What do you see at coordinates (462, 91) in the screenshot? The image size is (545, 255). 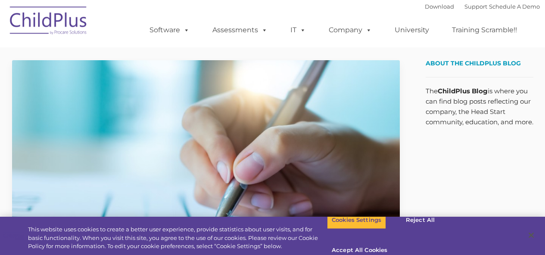 I see `strong: ChildPlus Blog` at bounding box center [462, 91].